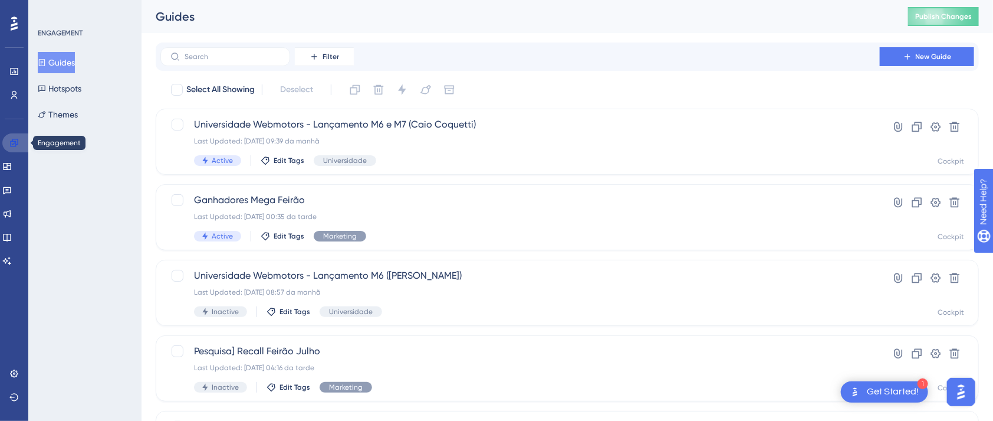  What do you see at coordinates (18, 18) in the screenshot?
I see `button: Open AI Assistant Launcher` at bounding box center [18, 18].